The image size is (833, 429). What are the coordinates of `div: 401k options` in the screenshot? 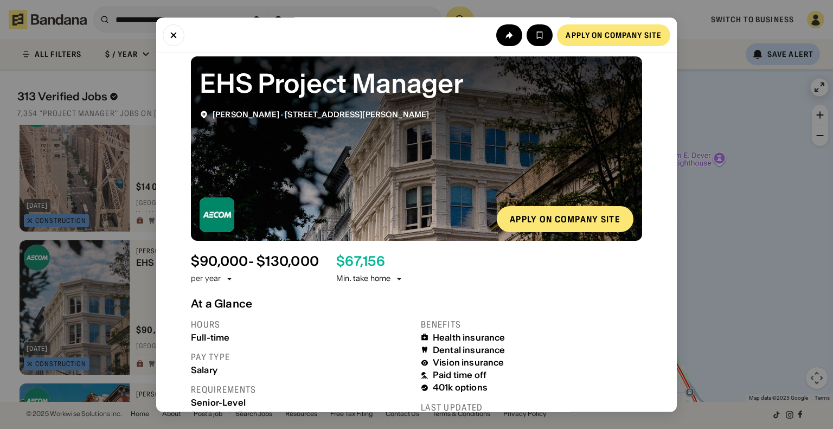 It's located at (460, 387).